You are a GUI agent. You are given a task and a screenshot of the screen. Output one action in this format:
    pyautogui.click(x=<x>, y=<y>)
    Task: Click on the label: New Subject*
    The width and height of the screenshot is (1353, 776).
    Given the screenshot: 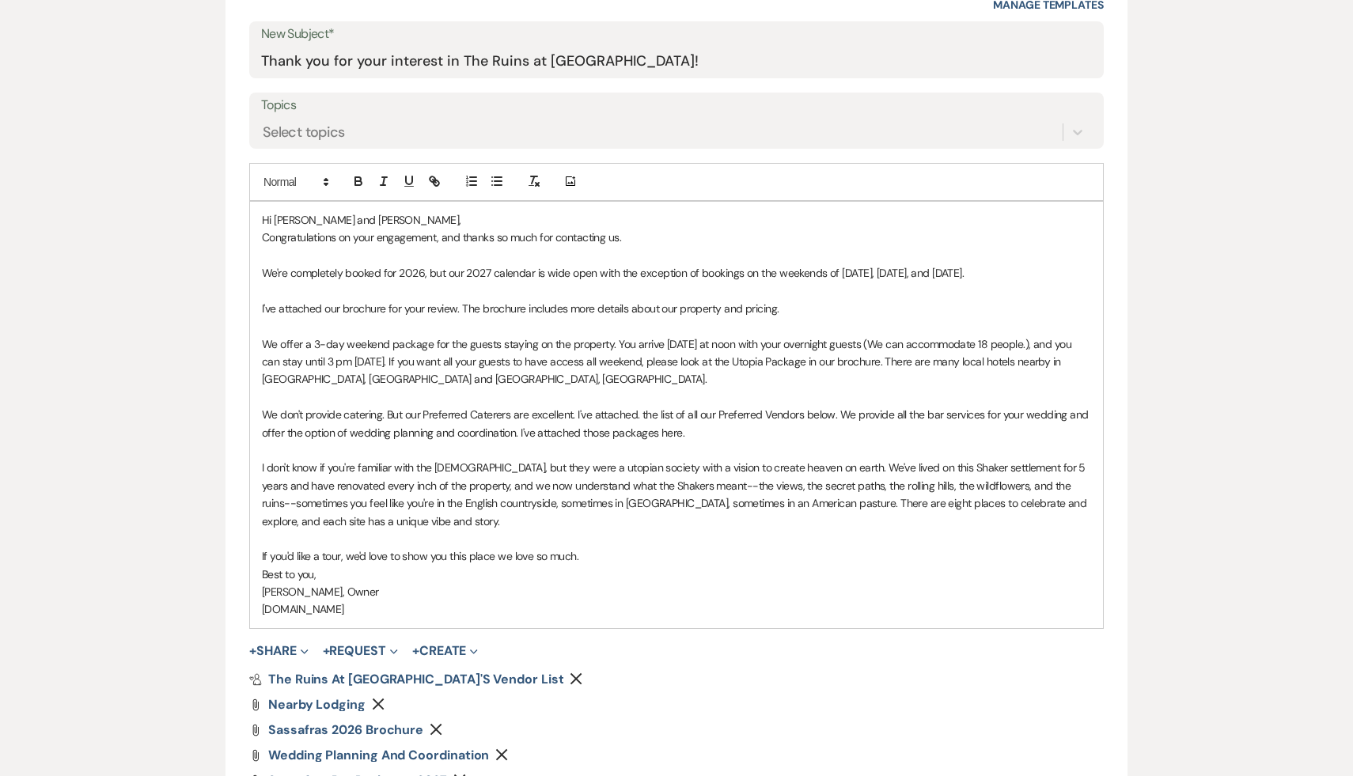 What is the action you would take?
    pyautogui.click(x=677, y=34)
    